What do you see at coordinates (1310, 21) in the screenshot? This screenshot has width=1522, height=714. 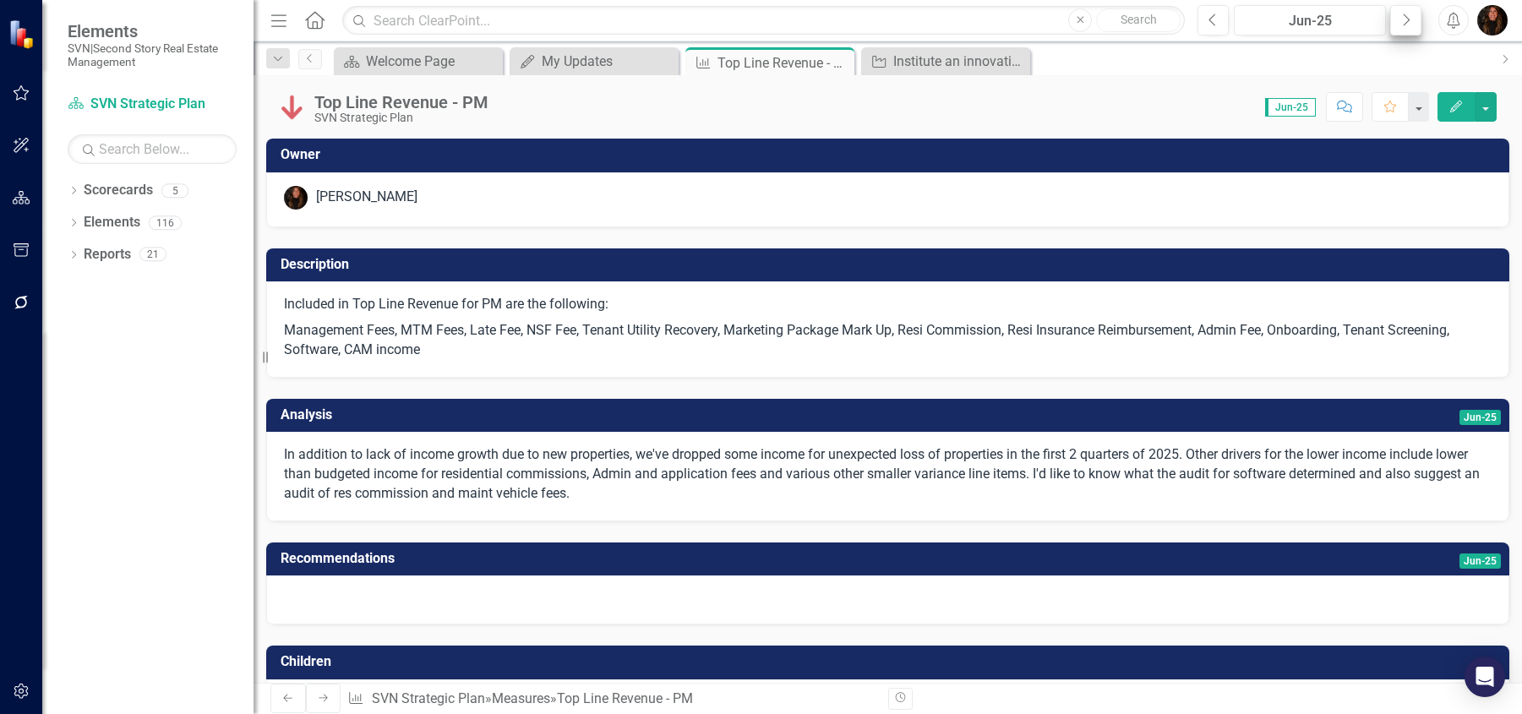 I see `div: Jun-25` at bounding box center [1310, 21].